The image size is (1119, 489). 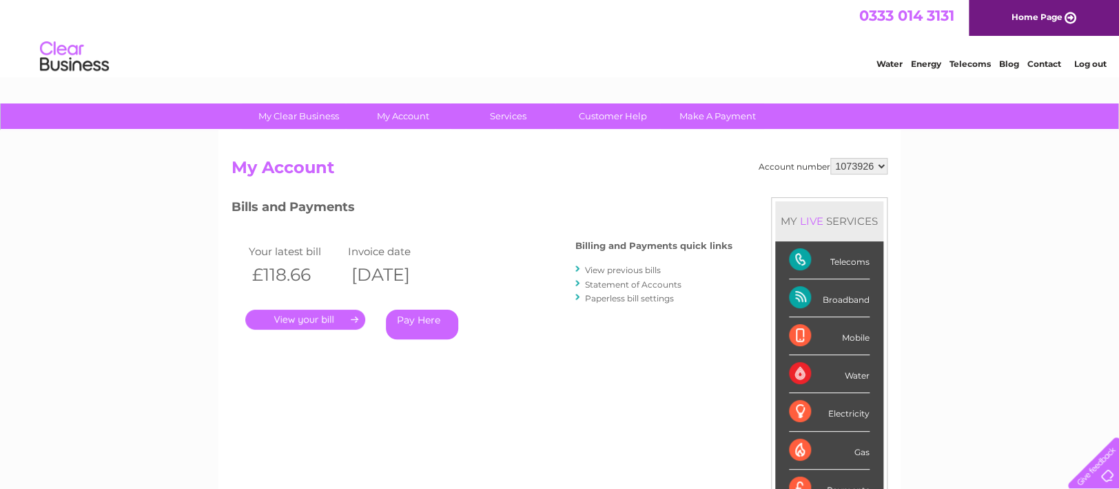 I want to click on div: Electricity, so click(x=829, y=411).